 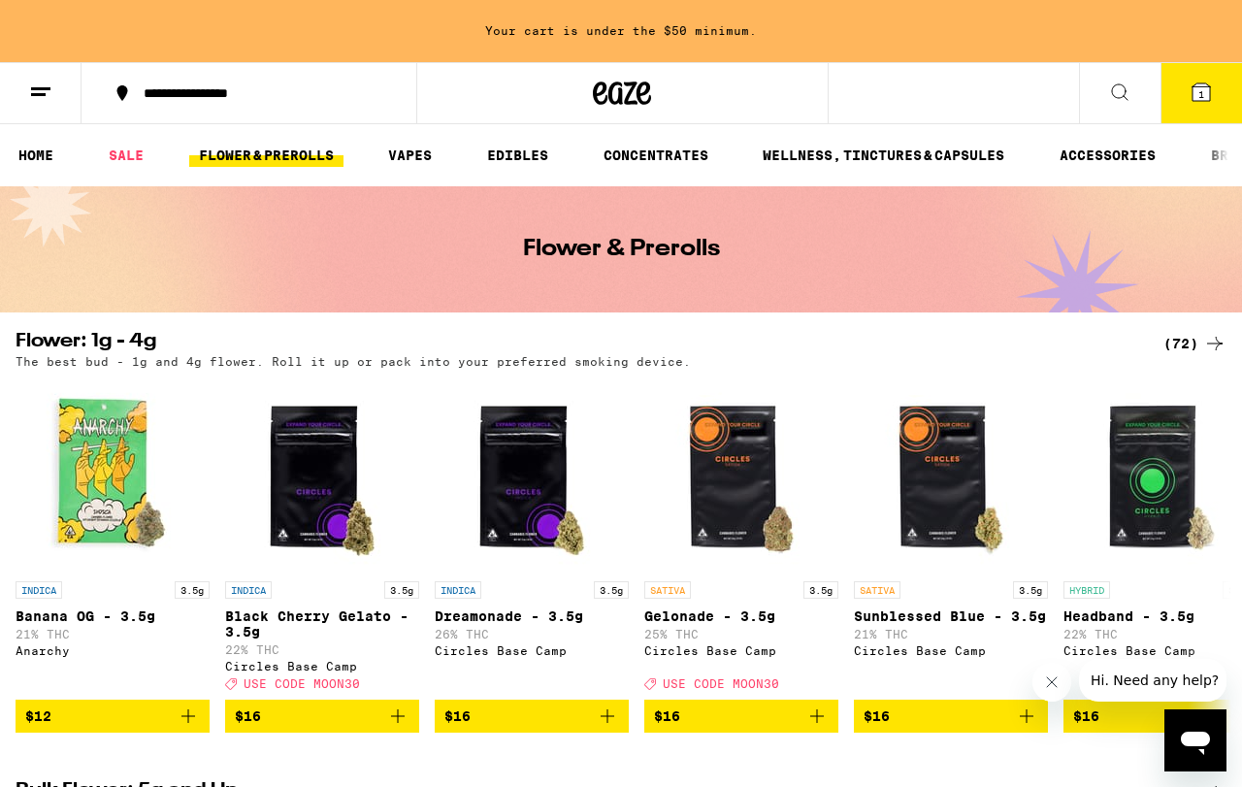 I want to click on p: Banana OG - 3.5g, so click(x=113, y=616).